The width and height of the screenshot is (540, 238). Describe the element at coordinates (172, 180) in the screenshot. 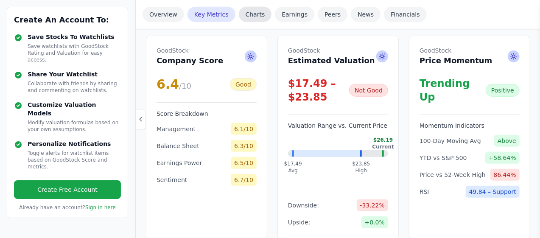

I see `span: Sentiment` at that location.